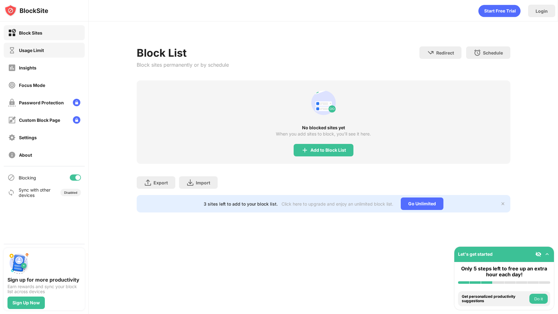  I want to click on div: When you add sites to block, you’ll see it here., so click(323, 134).